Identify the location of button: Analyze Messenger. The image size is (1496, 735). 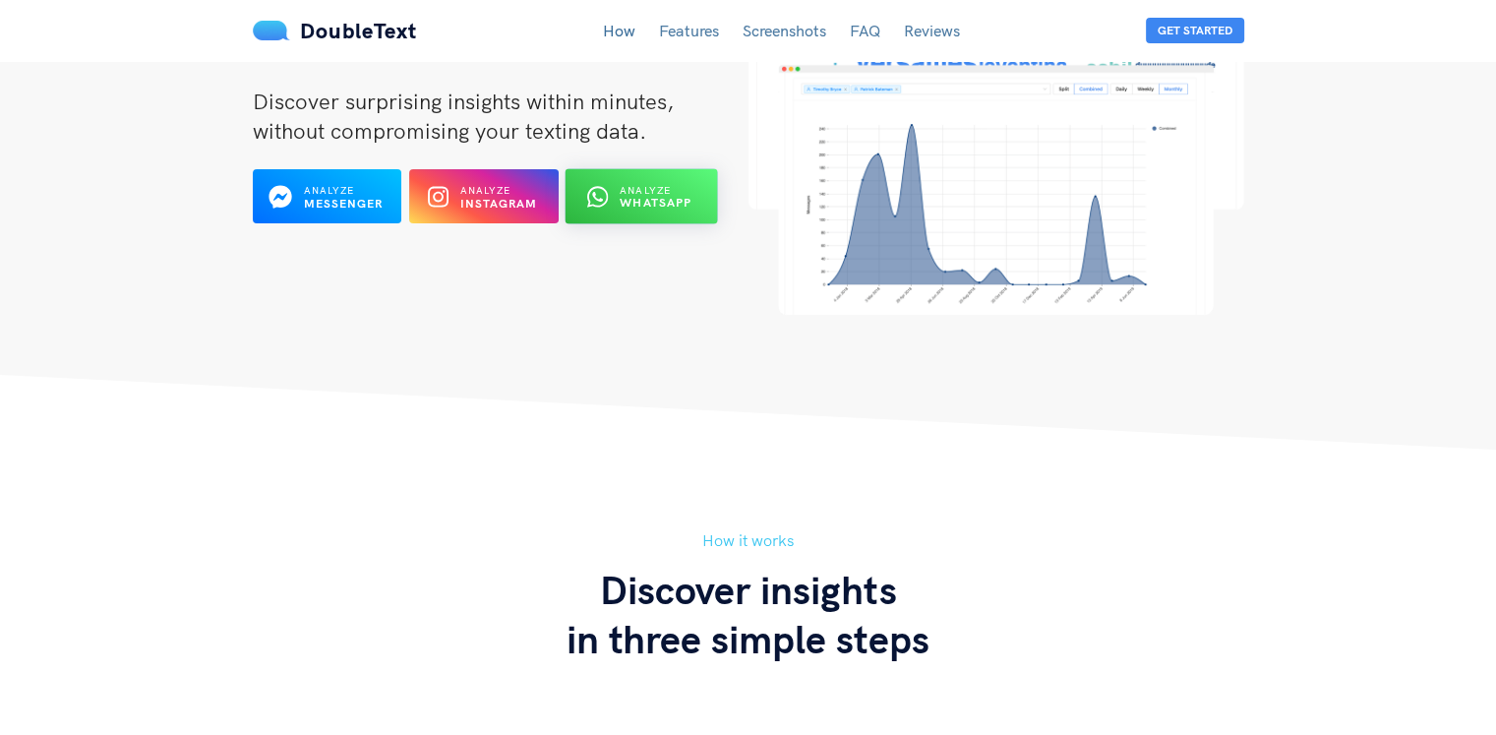
(328, 196).